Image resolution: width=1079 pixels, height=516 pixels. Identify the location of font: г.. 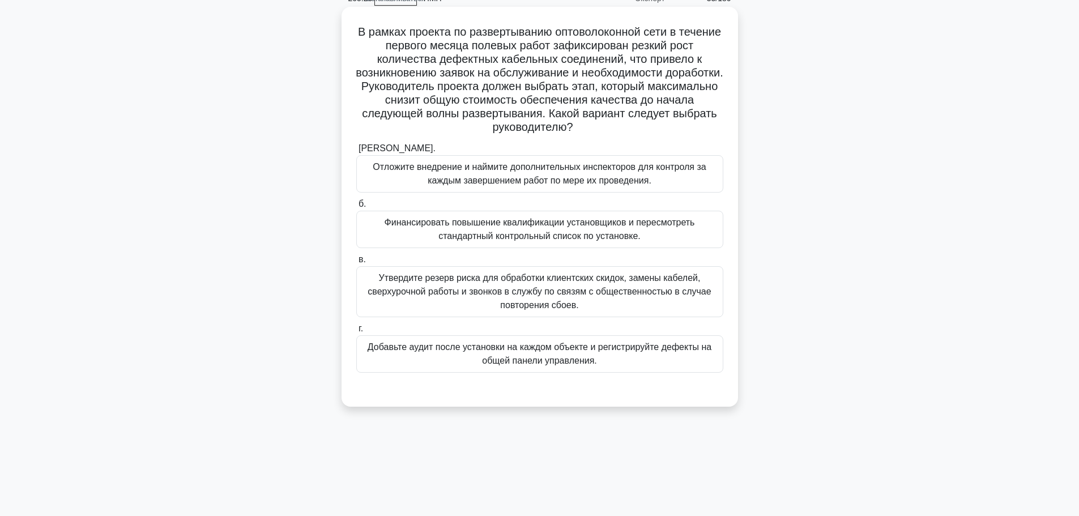
(361, 328).